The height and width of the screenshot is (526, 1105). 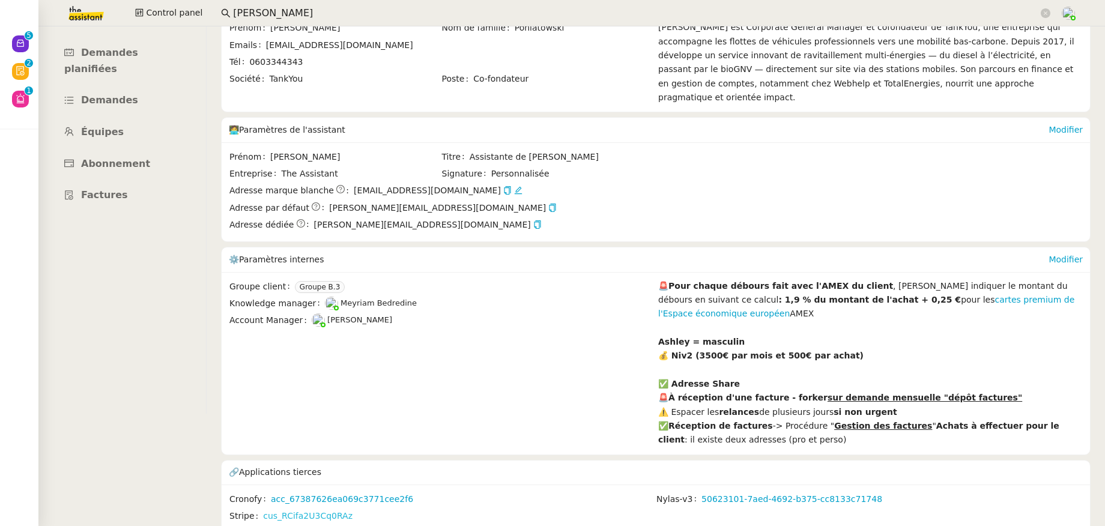 I want to click on span: Entreprise, so click(x=255, y=174).